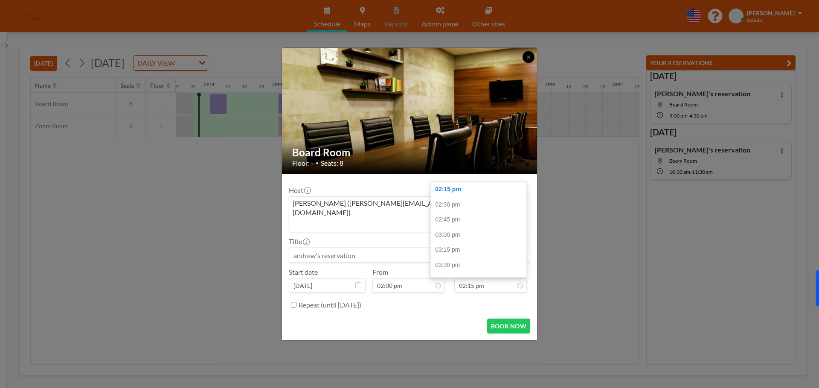 The height and width of the screenshot is (388, 819). Describe the element at coordinates (303, 163) in the screenshot. I see `span: Floor: -` at that location.